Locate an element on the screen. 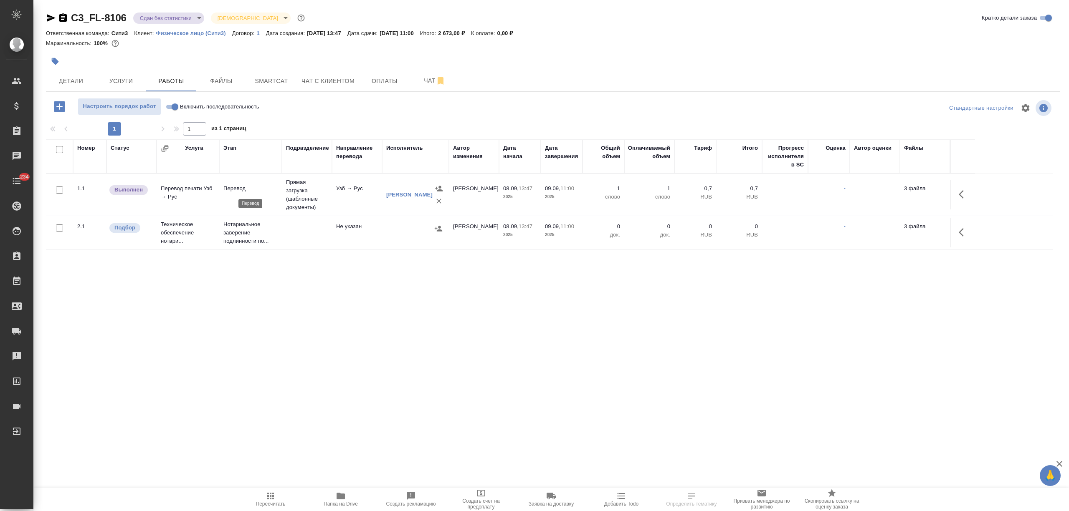 This screenshot has width=1069, height=511. div: Подразделение is located at coordinates (307, 148).